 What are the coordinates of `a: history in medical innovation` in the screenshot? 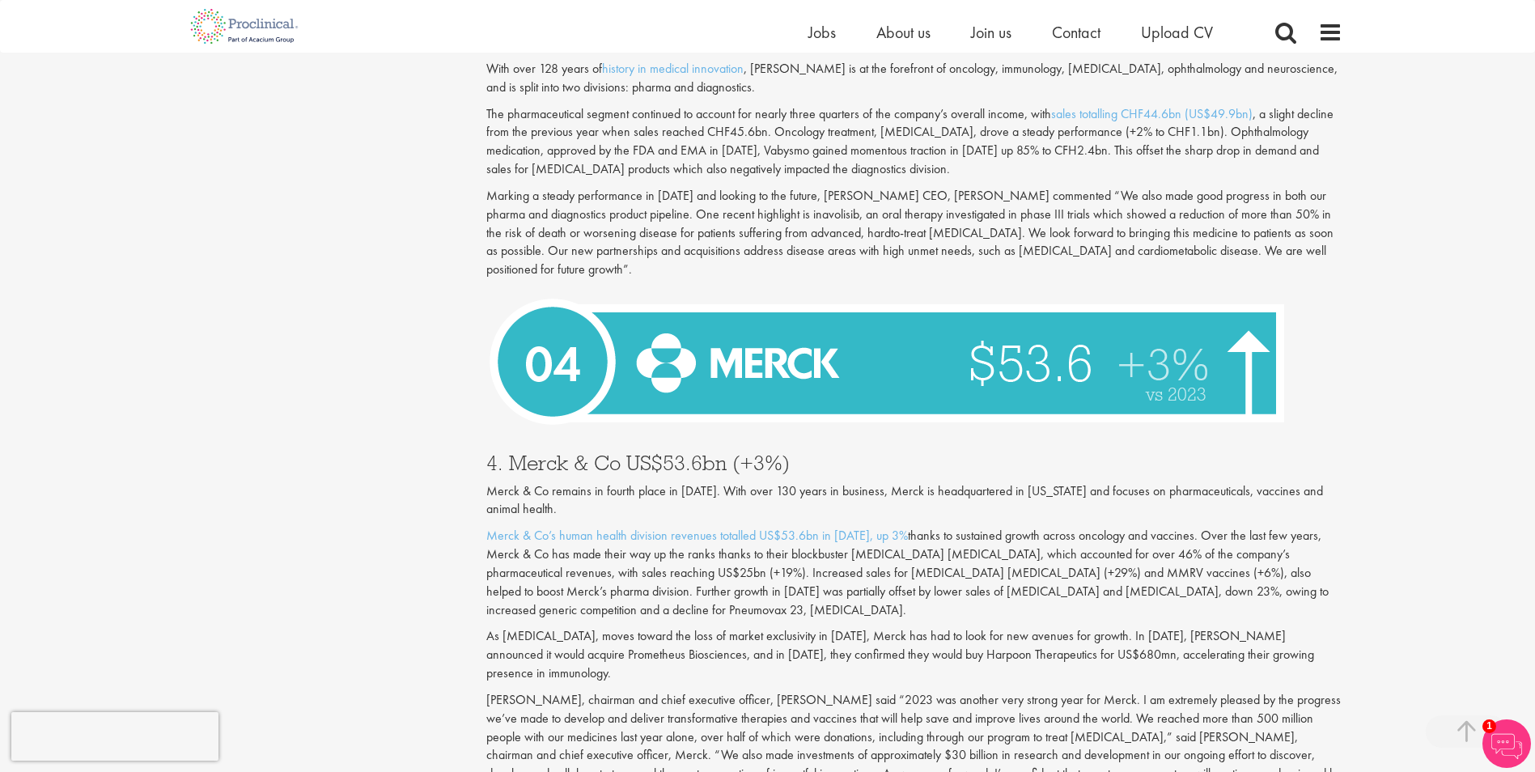 It's located at (672, 68).